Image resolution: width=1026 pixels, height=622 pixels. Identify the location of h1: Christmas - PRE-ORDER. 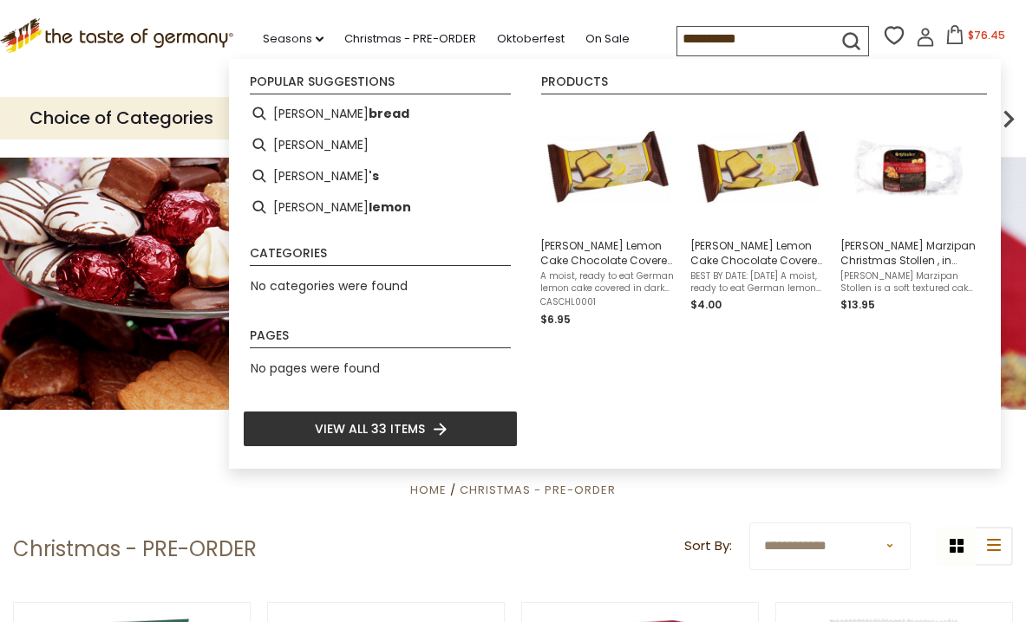
(134, 550).